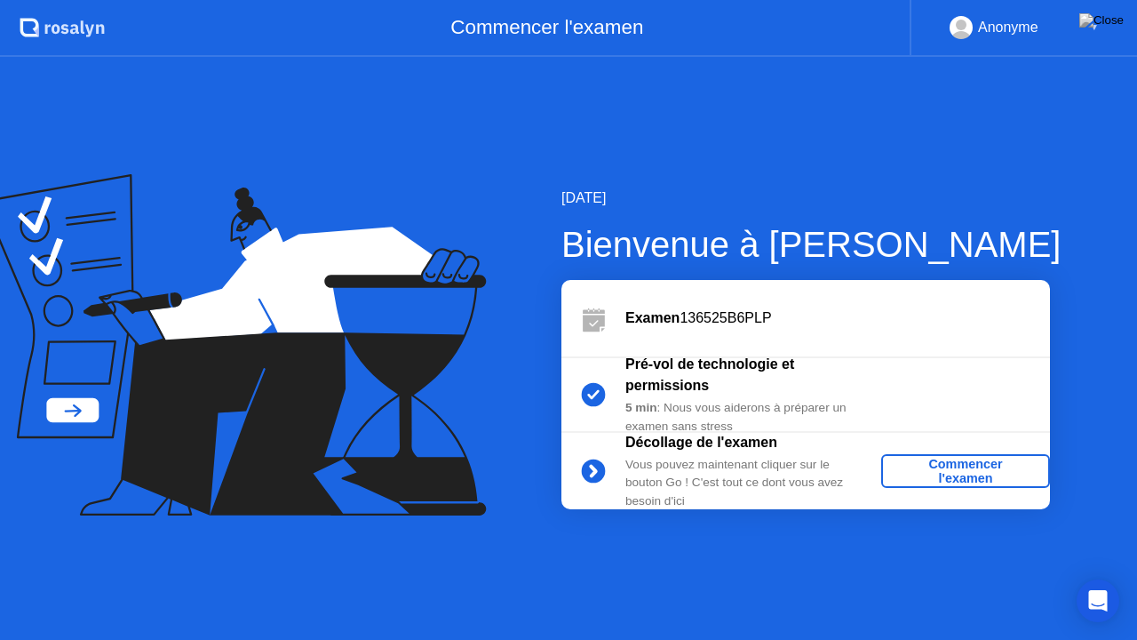 The height and width of the screenshot is (640, 1137). Describe the element at coordinates (701, 441) in the screenshot. I see `b: Décollage de l'examen` at that location.